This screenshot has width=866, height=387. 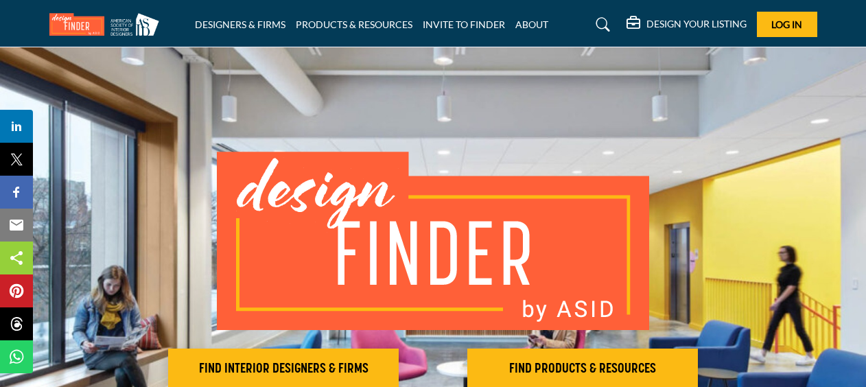 I want to click on span: Log In, so click(x=787, y=24).